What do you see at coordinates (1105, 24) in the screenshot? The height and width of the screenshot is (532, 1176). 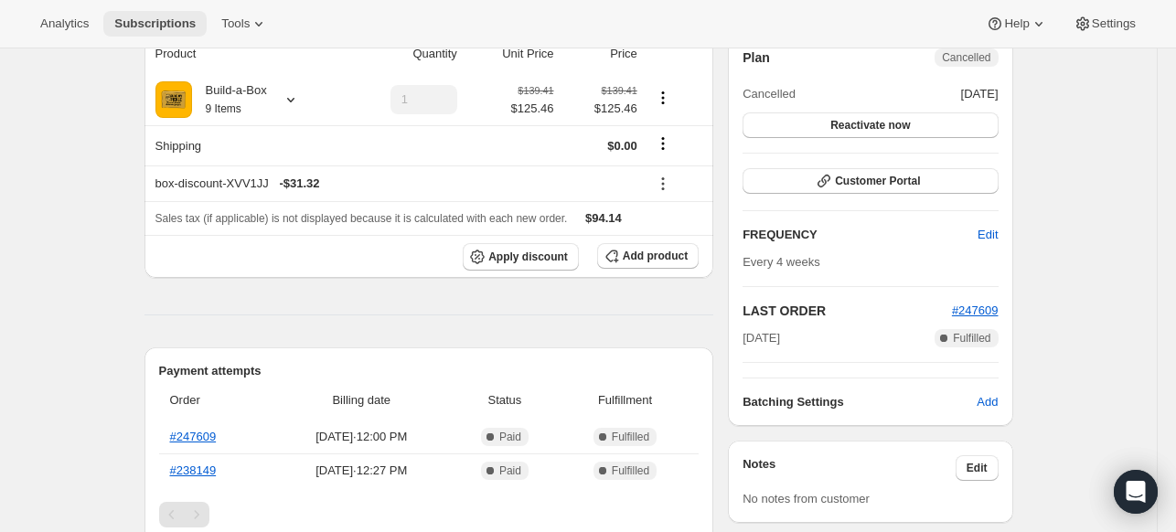 I see `button: Settings` at bounding box center [1105, 24].